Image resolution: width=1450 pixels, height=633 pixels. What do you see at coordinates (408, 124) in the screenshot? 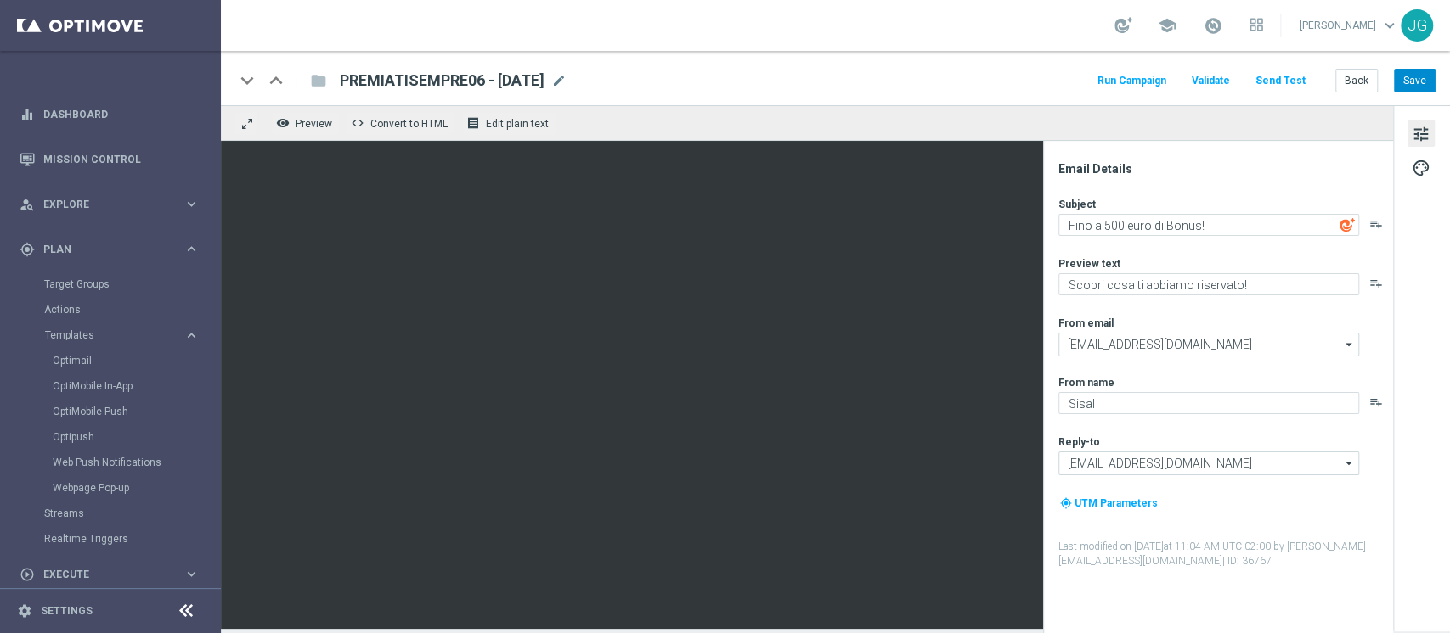
I see `span: Convert to HTML` at bounding box center [408, 124].